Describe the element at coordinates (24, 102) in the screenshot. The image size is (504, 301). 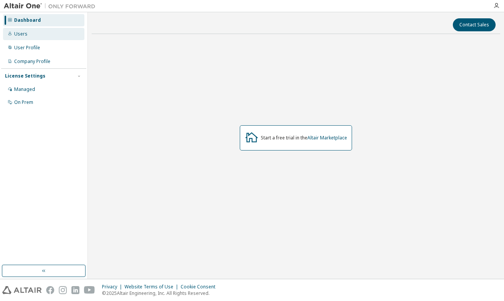
I see `div: On Prem` at that location.